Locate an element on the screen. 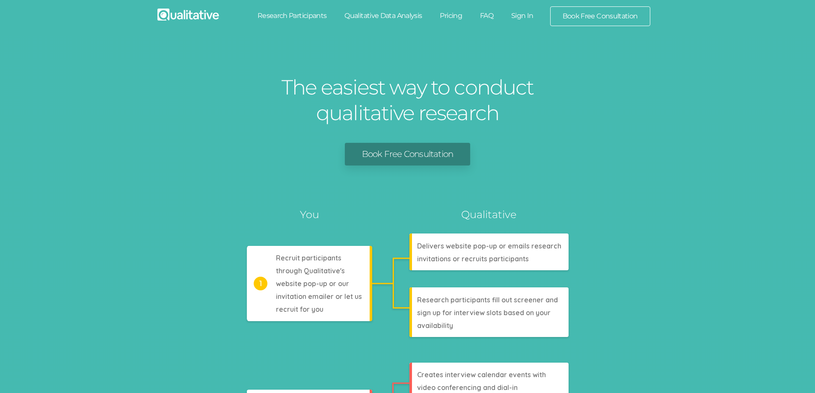 This screenshot has width=815, height=393. a: FAQ is located at coordinates (486, 16).